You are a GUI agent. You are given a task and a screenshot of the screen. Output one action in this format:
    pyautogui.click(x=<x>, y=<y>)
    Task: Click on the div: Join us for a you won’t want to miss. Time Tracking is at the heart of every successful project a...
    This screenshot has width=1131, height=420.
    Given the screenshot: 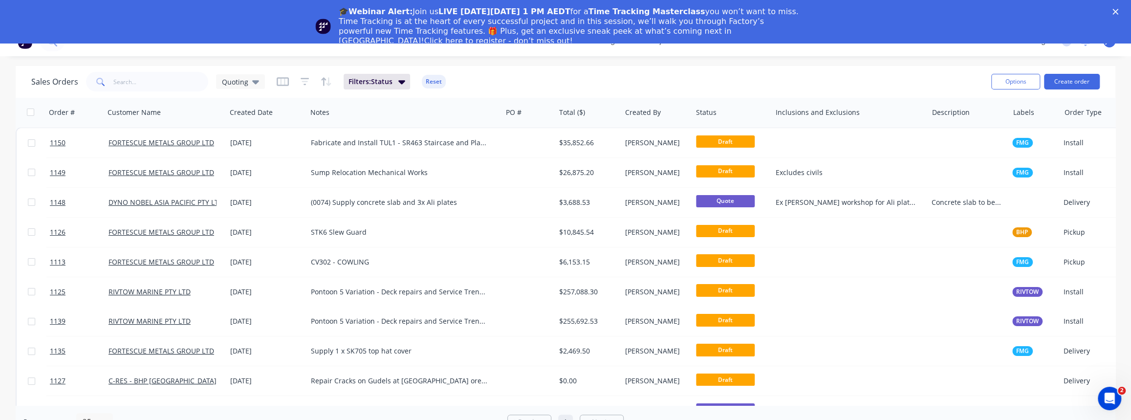 What is the action you would take?
    pyautogui.click(x=570, y=26)
    